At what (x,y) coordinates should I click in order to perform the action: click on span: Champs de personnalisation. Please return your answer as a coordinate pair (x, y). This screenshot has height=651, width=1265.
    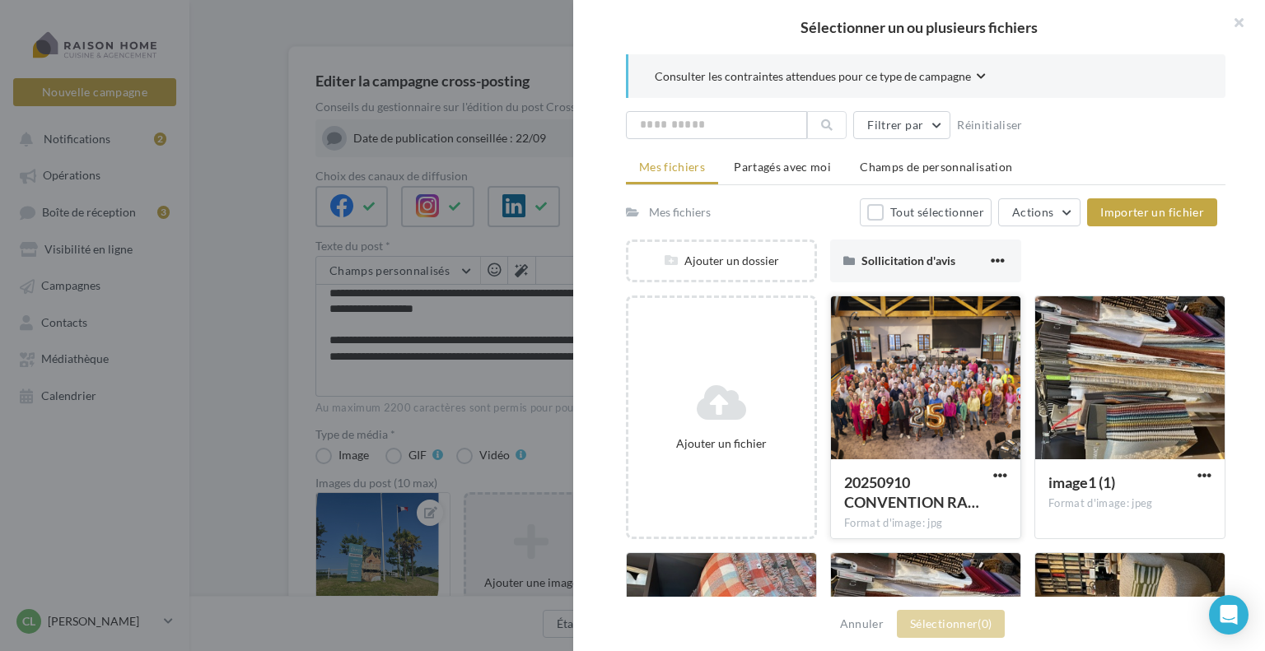
    Looking at the image, I should click on (935, 166).